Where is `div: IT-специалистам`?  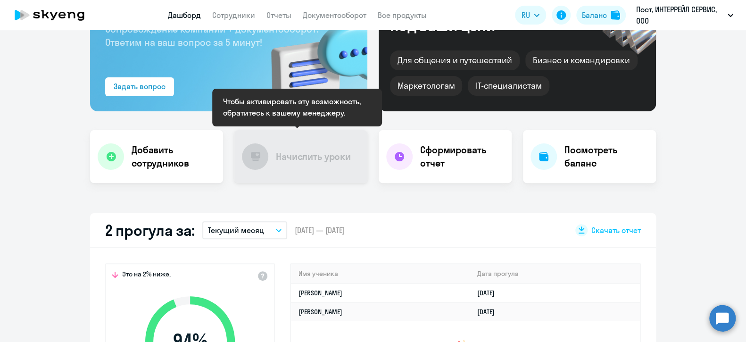 div: IT-специалистам is located at coordinates (508, 86).